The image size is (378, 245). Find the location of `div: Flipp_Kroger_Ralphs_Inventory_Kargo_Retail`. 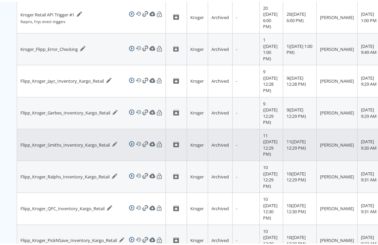

div: Flipp_Kroger_Ralphs_Inventory_Kargo_Retail is located at coordinates (69, 175).